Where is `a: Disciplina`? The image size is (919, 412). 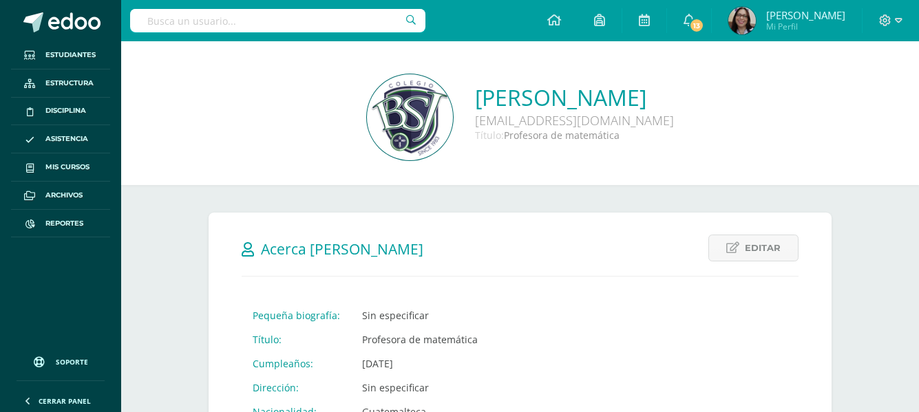 a: Disciplina is located at coordinates (61, 112).